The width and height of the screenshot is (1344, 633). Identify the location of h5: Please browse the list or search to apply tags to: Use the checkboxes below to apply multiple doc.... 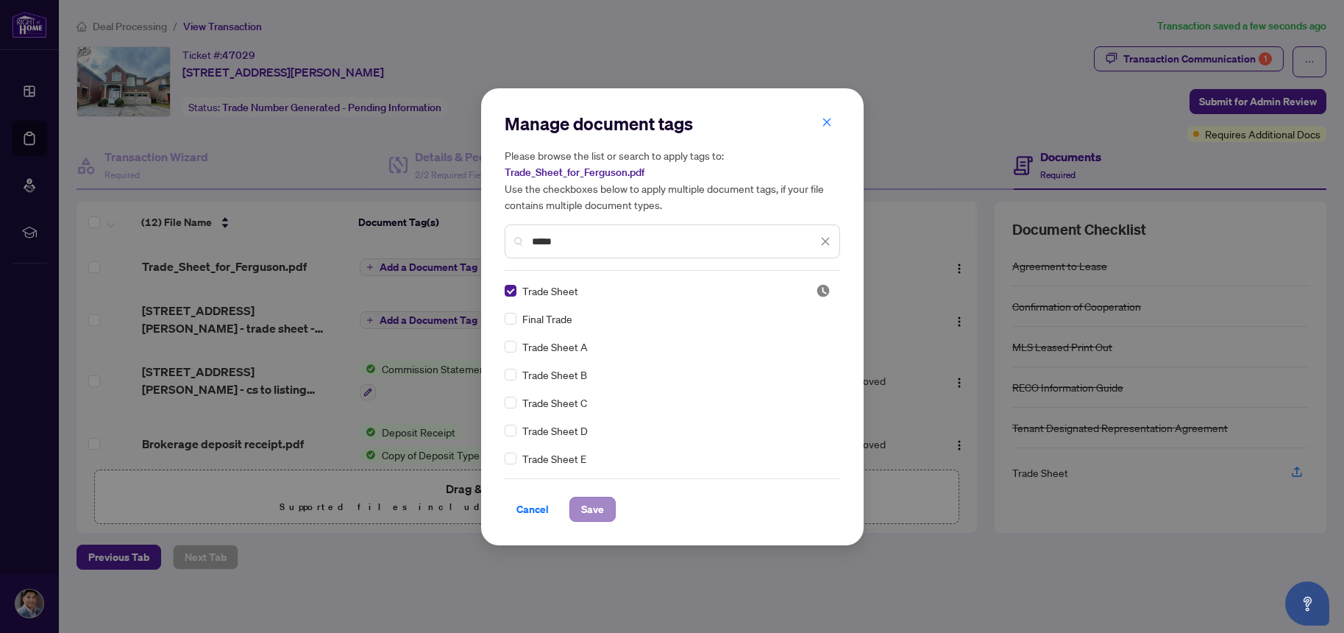
(673, 180).